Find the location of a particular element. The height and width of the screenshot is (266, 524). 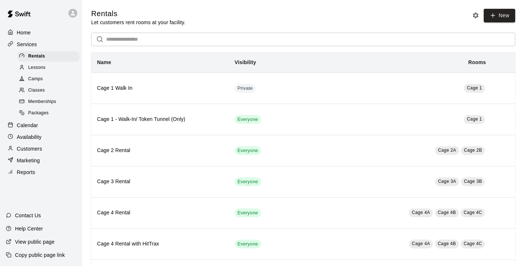

p: Help Center is located at coordinates (29, 229).